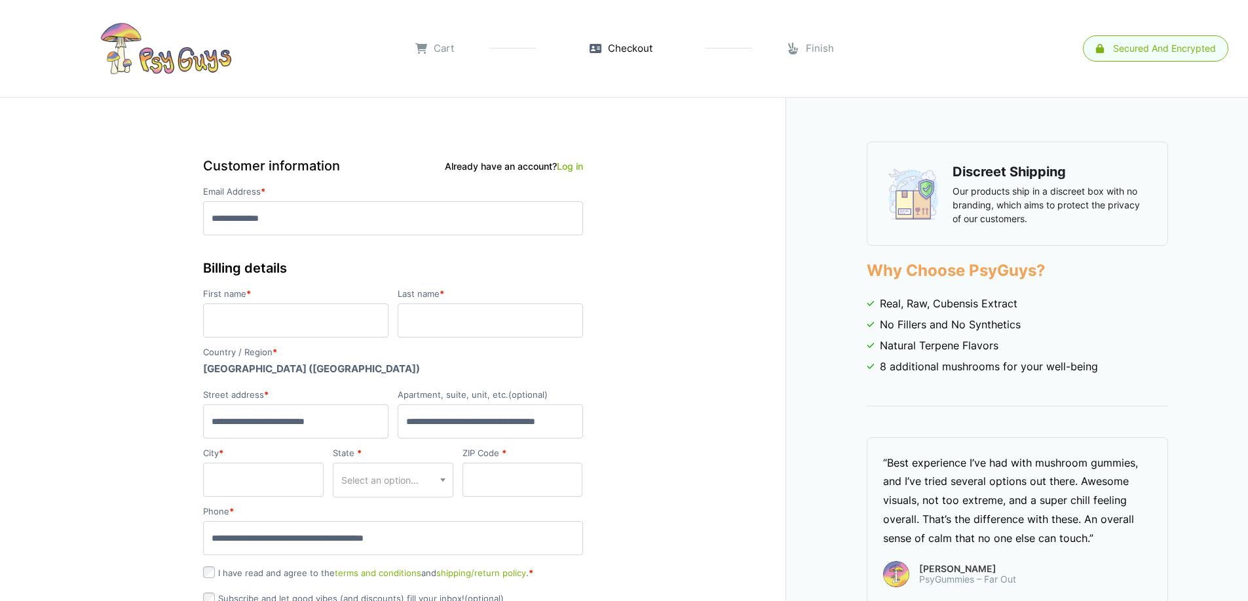 This screenshot has height=601, width=1248. I want to click on span: Select an option…, so click(380, 480).